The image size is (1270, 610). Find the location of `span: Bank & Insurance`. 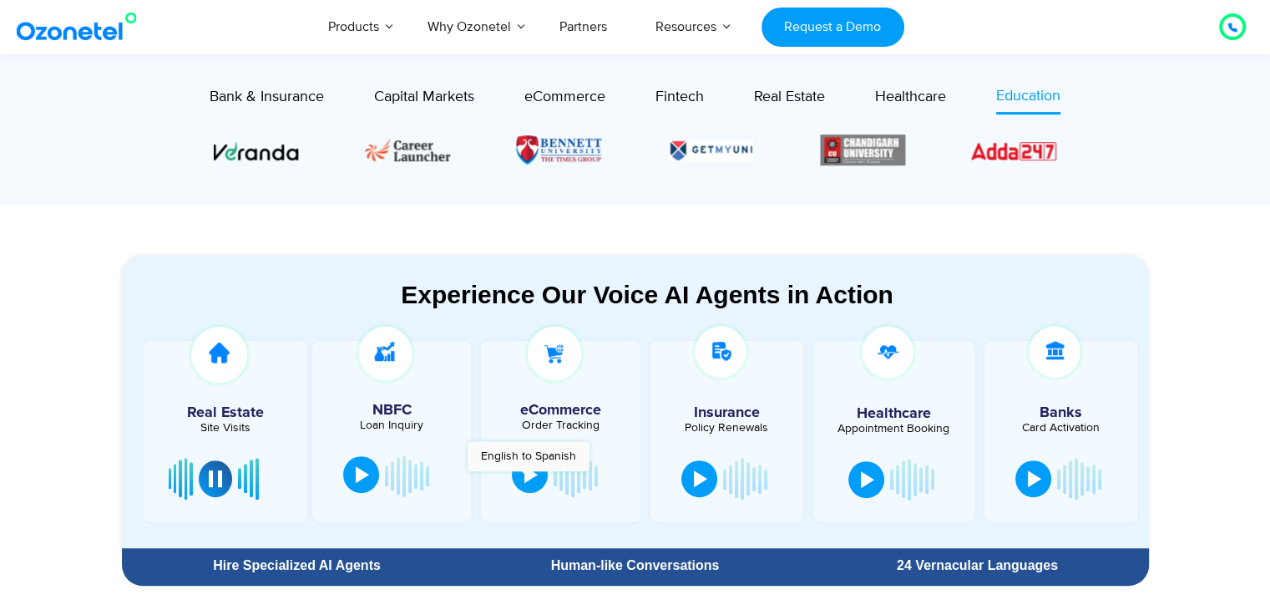

span: Bank & Insurance is located at coordinates (266, 97).